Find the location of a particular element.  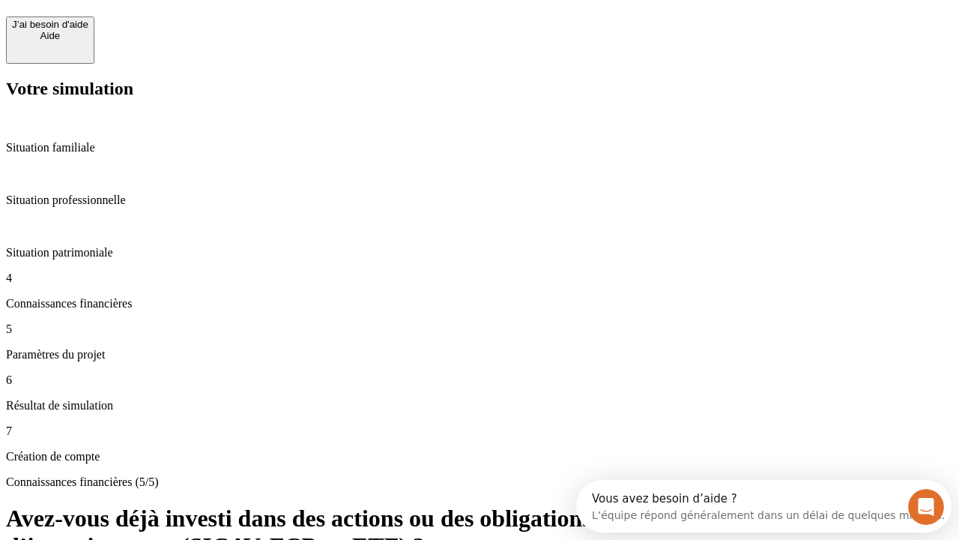

p: 7 is located at coordinates (480, 431).